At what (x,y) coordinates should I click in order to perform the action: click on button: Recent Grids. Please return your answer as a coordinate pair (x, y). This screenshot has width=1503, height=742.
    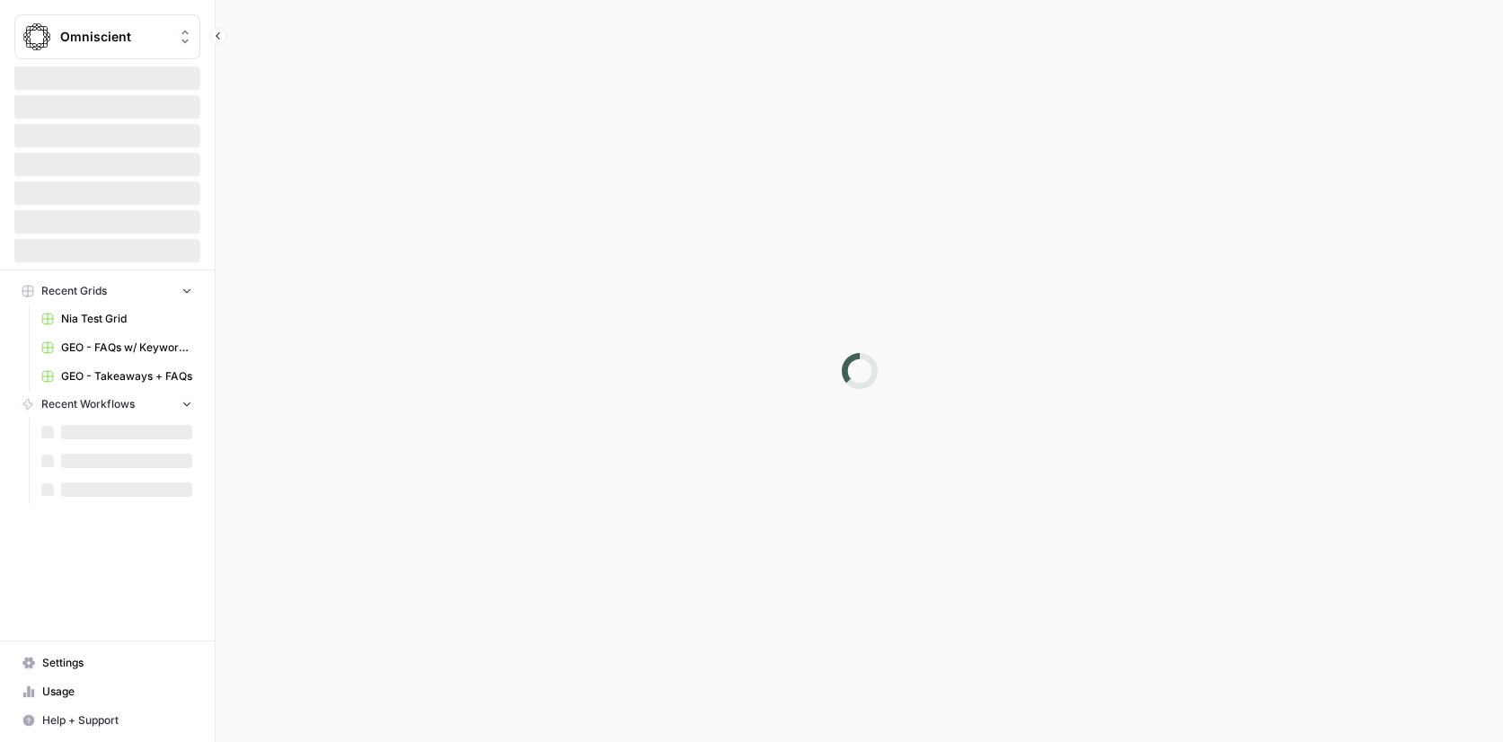
    Looking at the image, I should click on (107, 291).